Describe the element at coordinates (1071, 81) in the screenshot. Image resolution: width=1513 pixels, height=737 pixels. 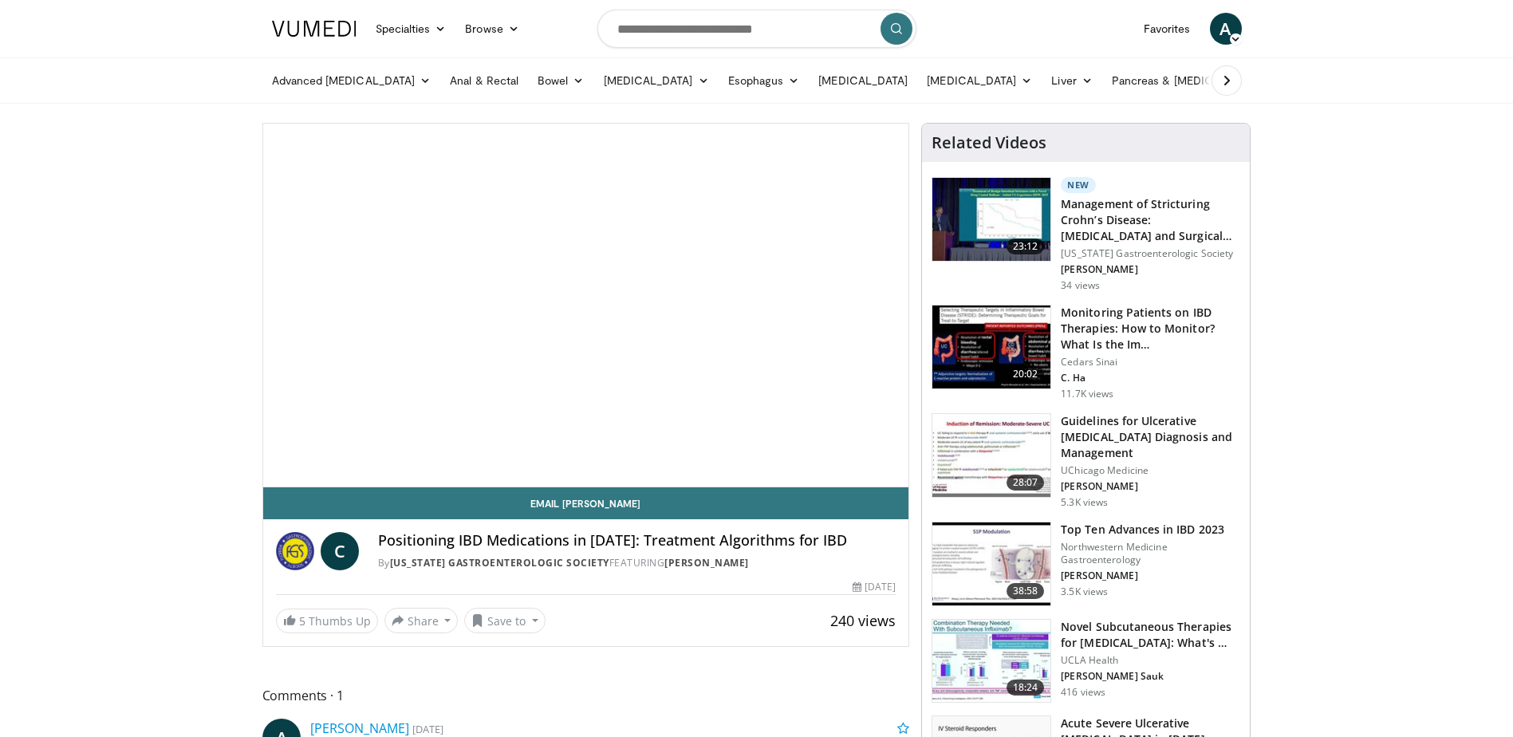
I see `a: Liver` at that location.